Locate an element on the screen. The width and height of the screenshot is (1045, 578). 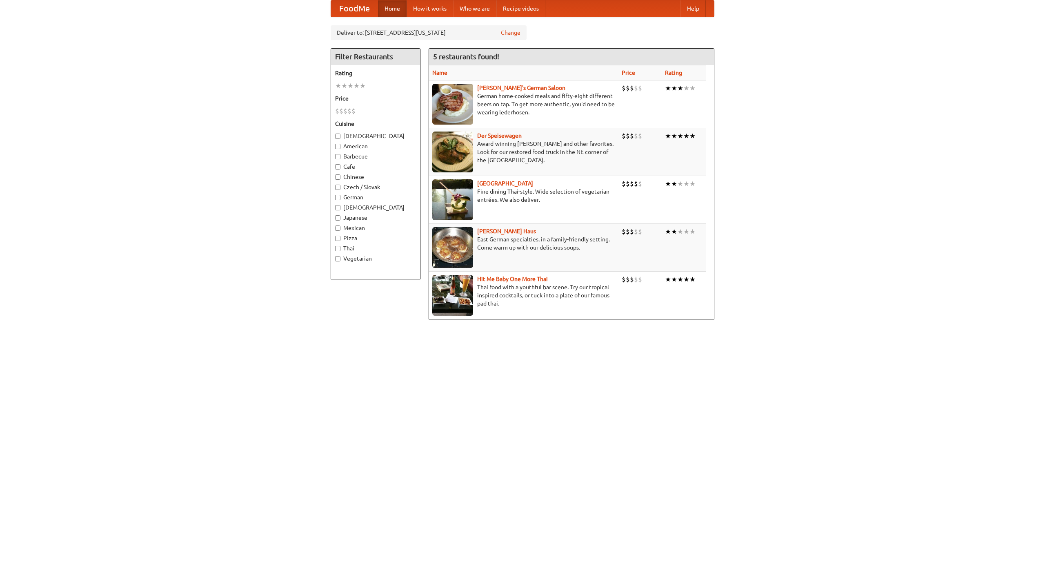
label: Japanese is located at coordinates (376, 218).